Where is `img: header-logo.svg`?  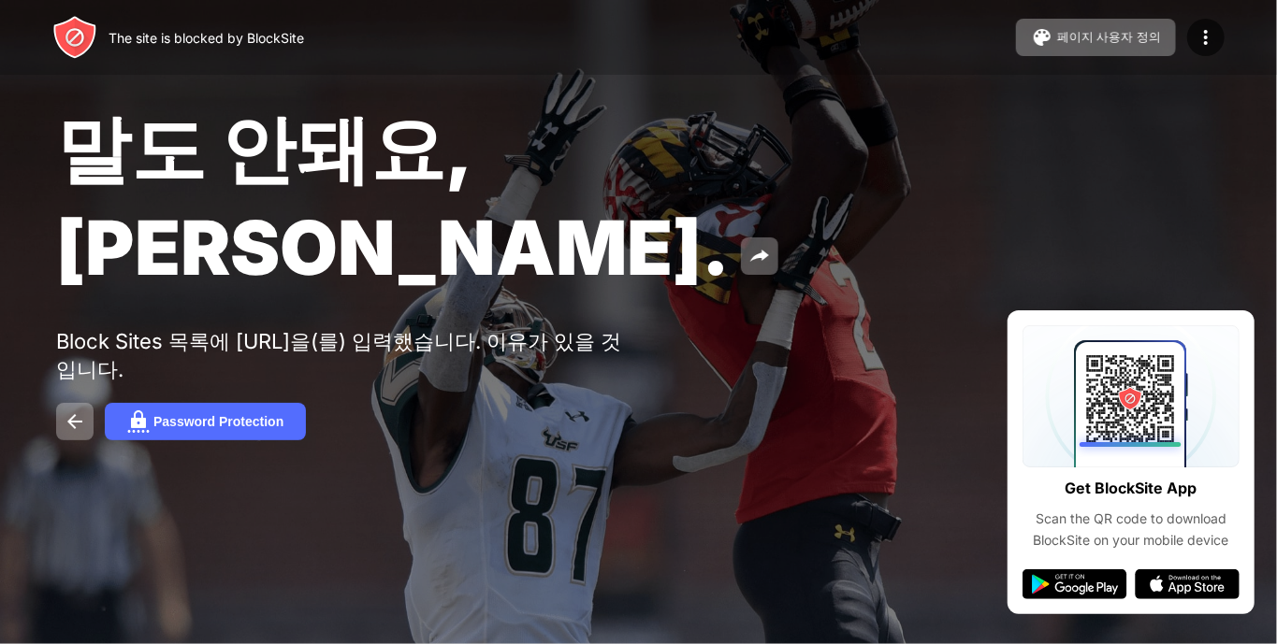
img: header-logo.svg is located at coordinates (75, 37).